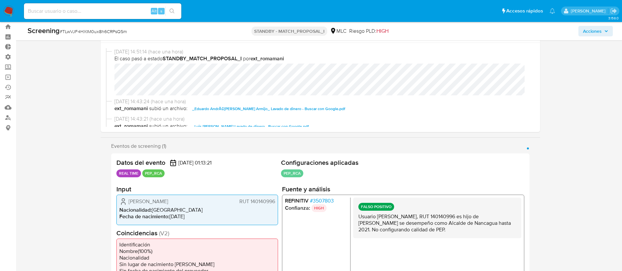  Describe the element at coordinates (613, 18) in the screenshot. I see `span: 3.158.0` at that location.